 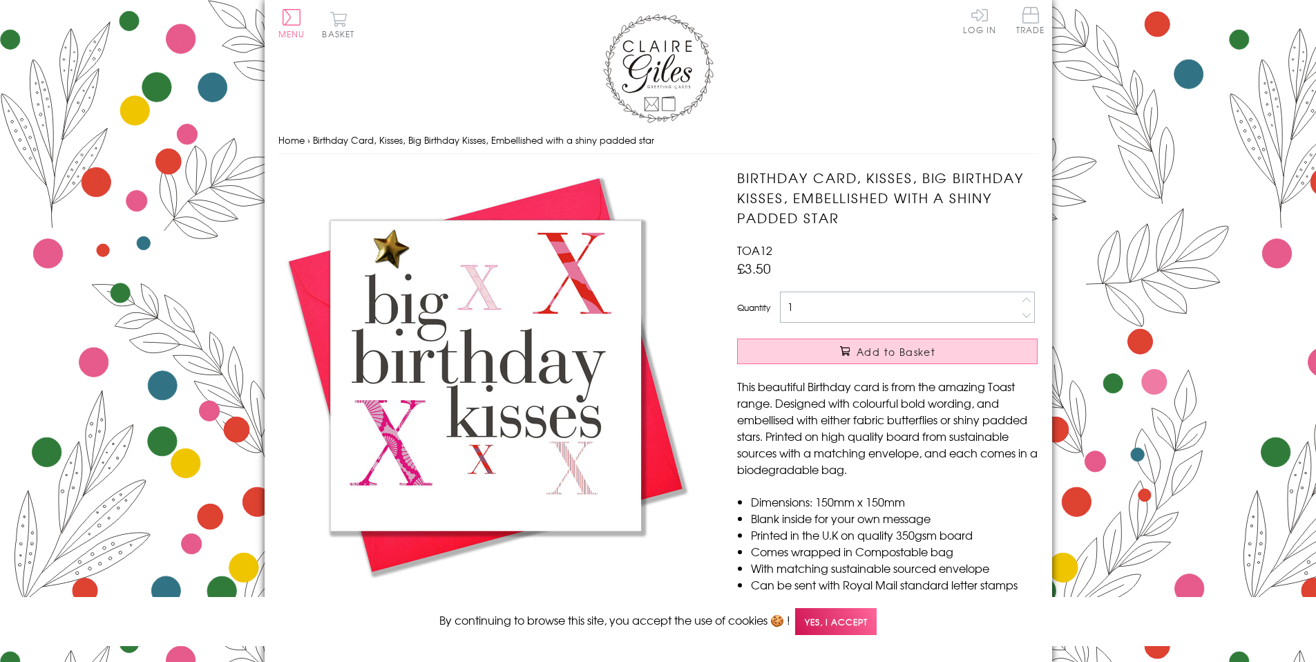 I want to click on p: This beautiful Birthday card is from the amazing Toast range. Designed with colourful bold wordin..., so click(x=887, y=428).